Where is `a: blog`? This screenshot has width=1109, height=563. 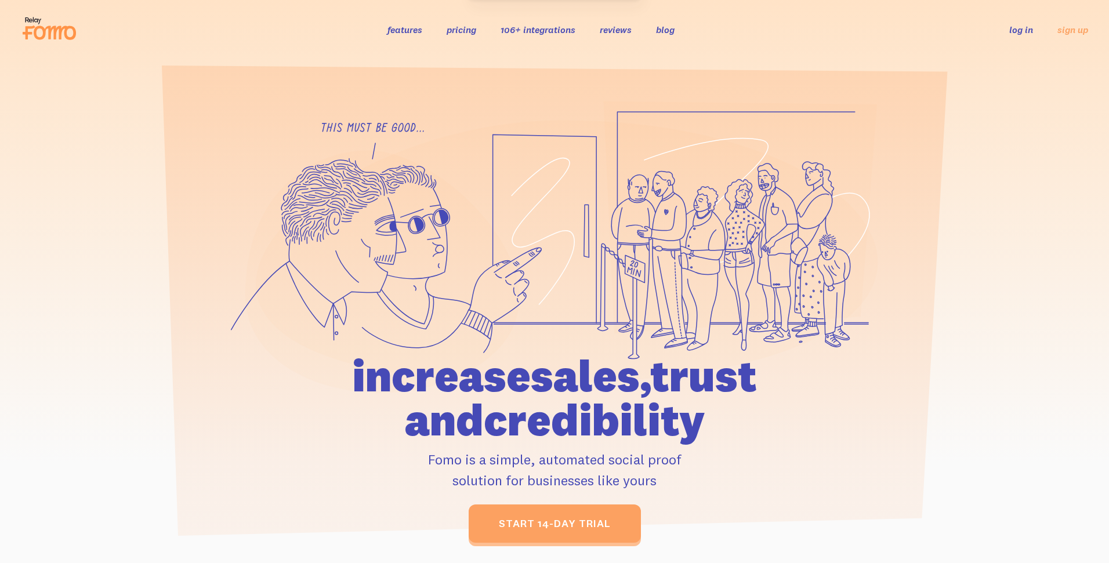 a: blog is located at coordinates (666, 30).